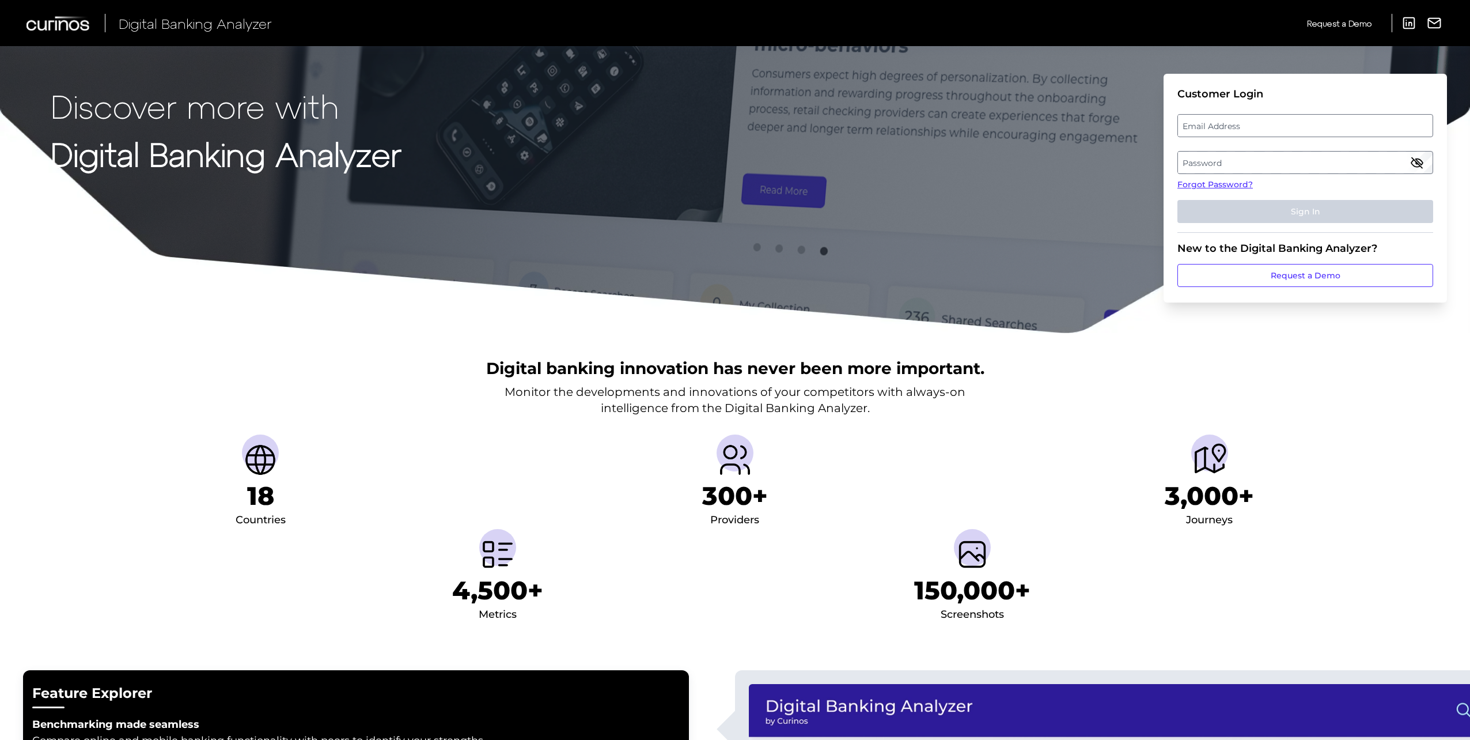 The image size is (1470, 740). I want to click on strong: Digital Banking Analyzer, so click(226, 153).